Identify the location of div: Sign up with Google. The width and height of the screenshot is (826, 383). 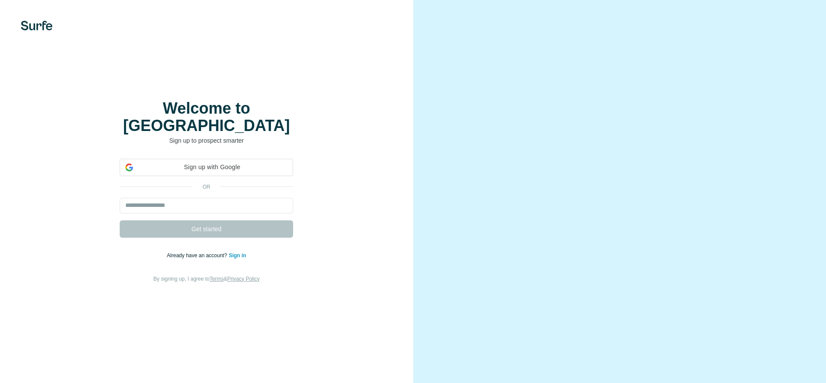
(206, 167).